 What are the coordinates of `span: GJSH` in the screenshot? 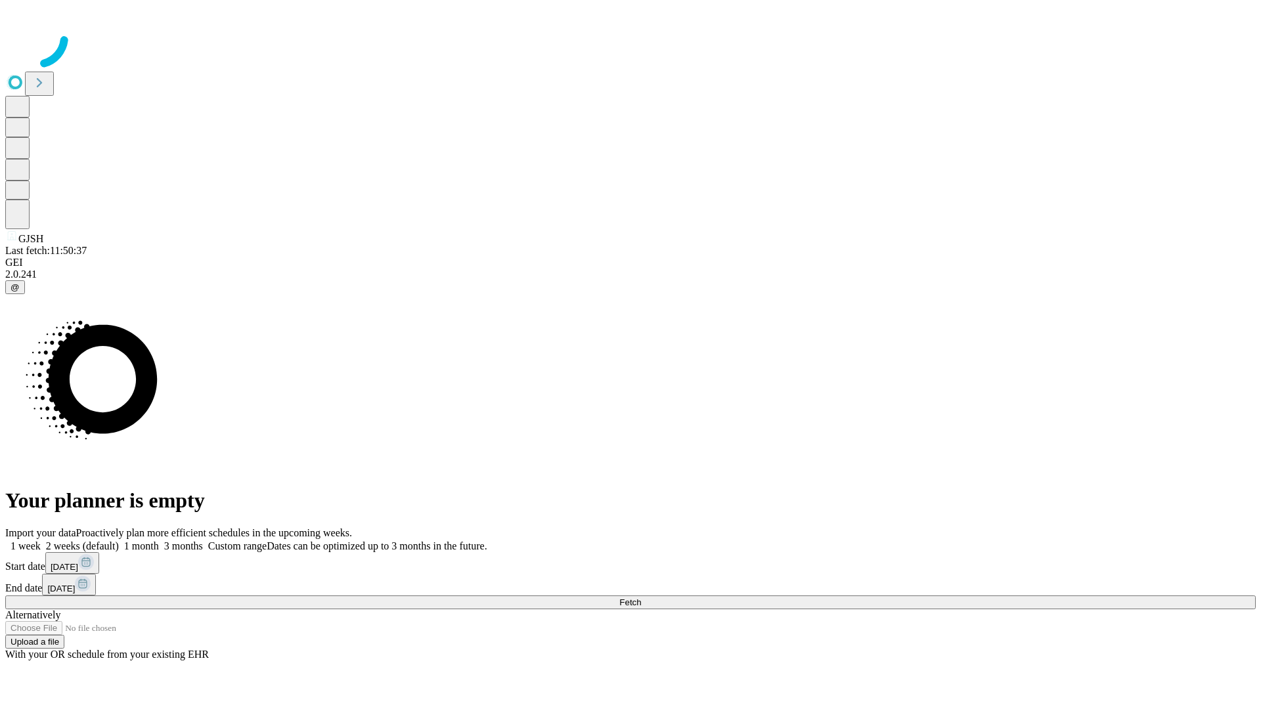 It's located at (31, 238).